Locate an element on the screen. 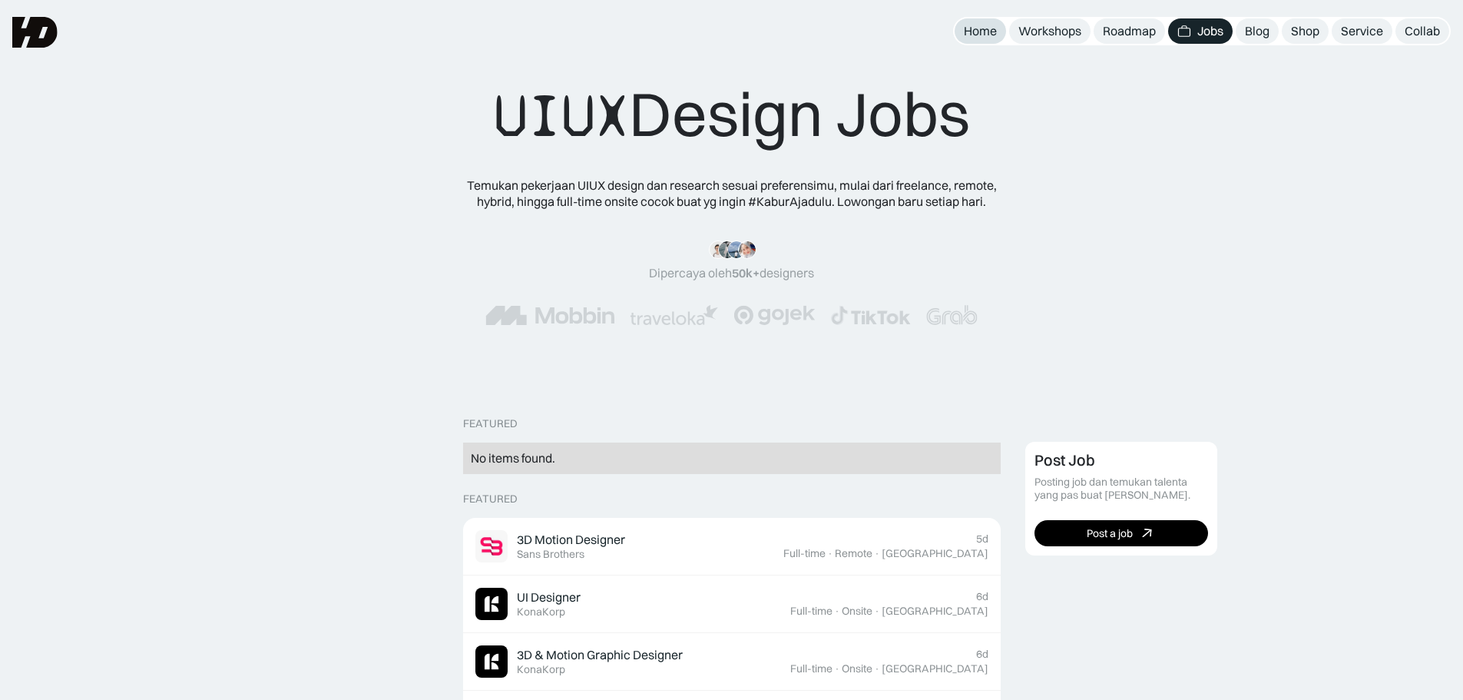 This screenshot has height=700, width=1463. a: Workshops is located at coordinates (1050, 31).